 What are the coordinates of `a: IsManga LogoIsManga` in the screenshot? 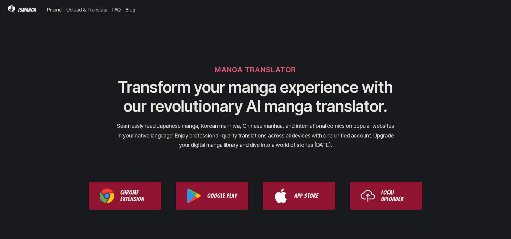 It's located at (27, 10).